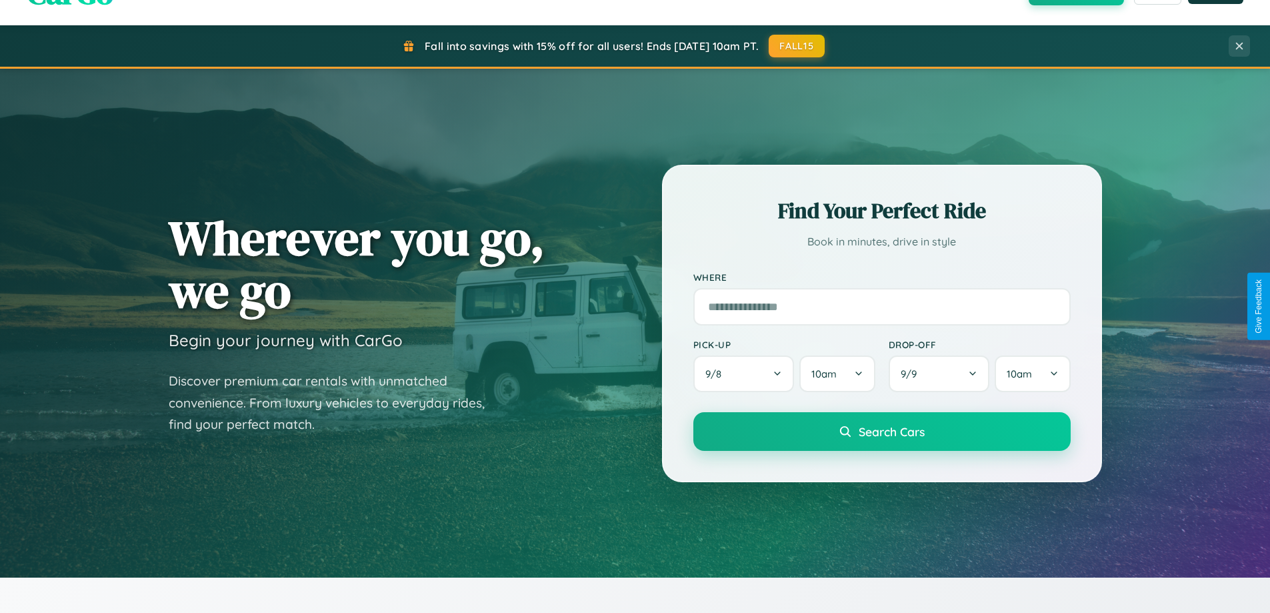  I want to click on p: Book in minutes, drive in style, so click(882, 241).